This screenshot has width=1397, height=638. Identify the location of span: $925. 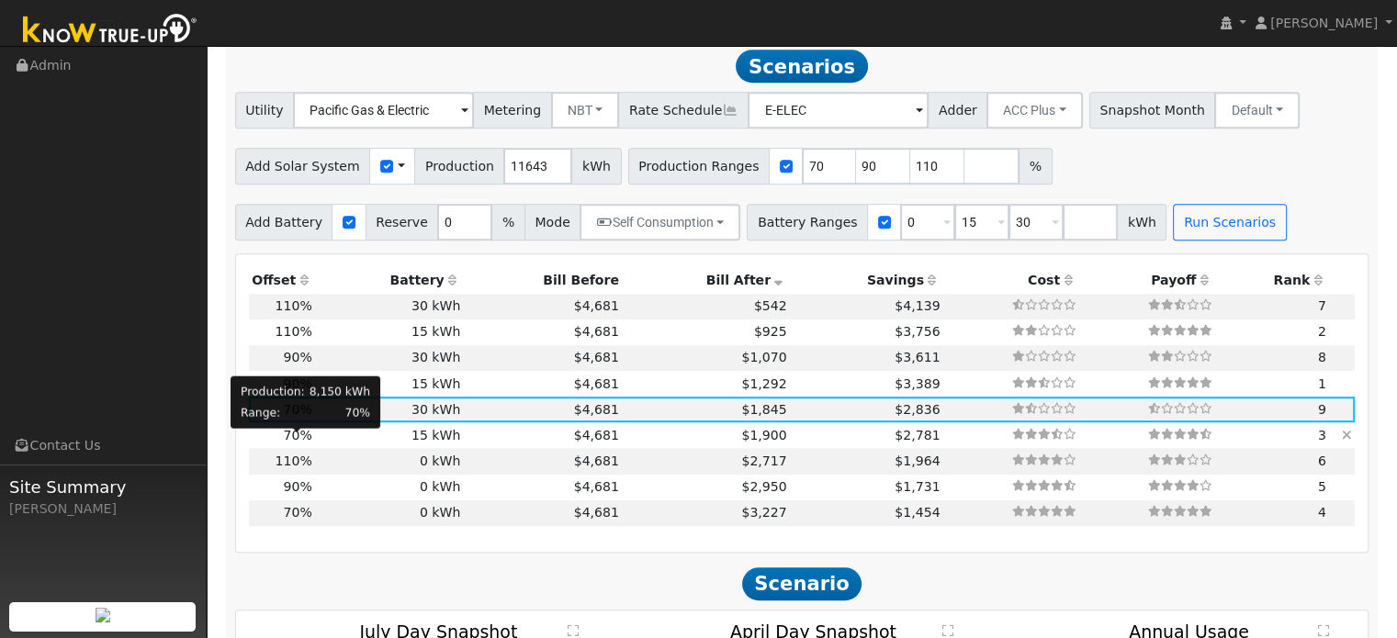
(770, 331).